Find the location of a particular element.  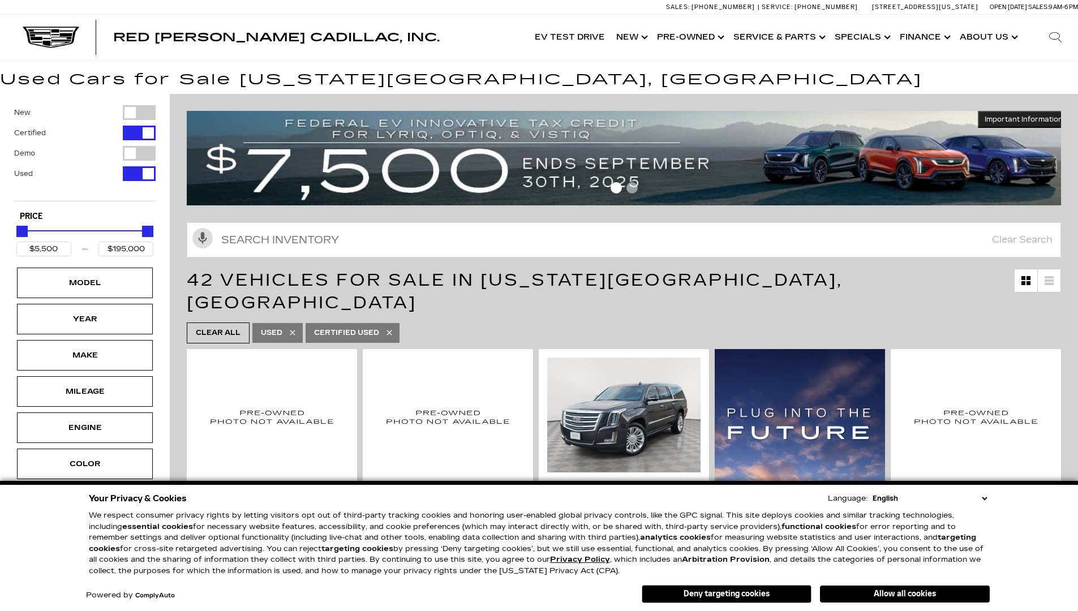

div: ColorColor is located at coordinates (85, 464).